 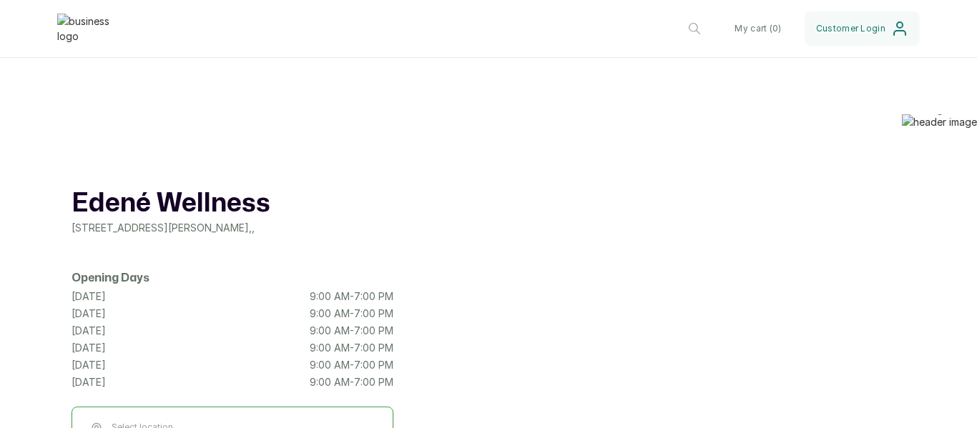 What do you see at coordinates (861, 29) in the screenshot?
I see `button: Customer Login` at bounding box center [861, 29].